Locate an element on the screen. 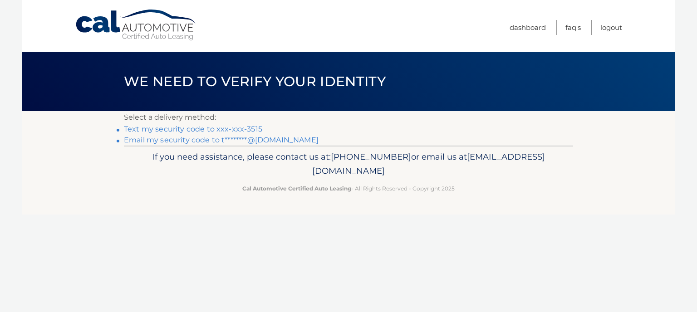  a: Logout is located at coordinates (611, 27).